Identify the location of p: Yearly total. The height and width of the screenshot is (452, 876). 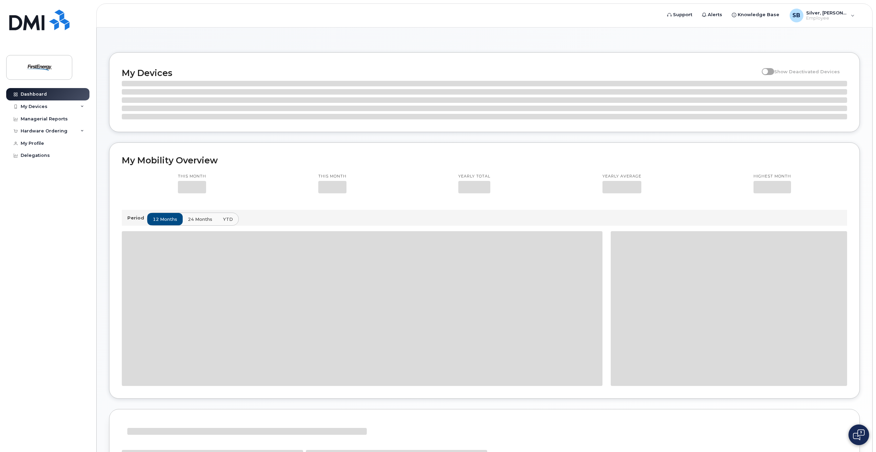
(474, 176).